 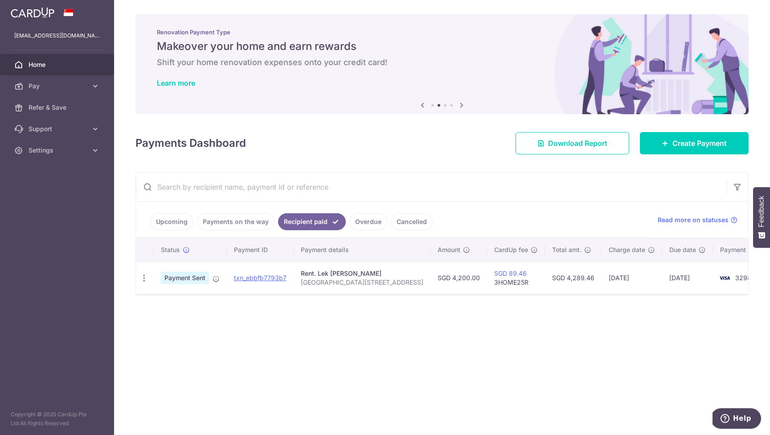 I want to click on a: Create Payment, so click(x=695, y=143).